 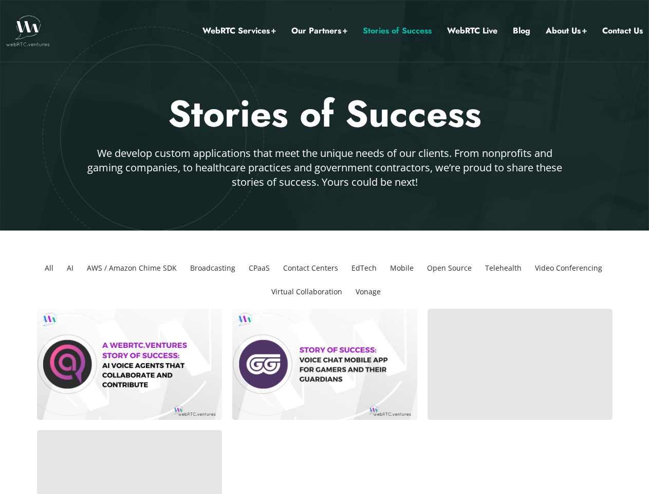 What do you see at coordinates (213, 268) in the screenshot?
I see `li: Broadcasting` at bounding box center [213, 268].